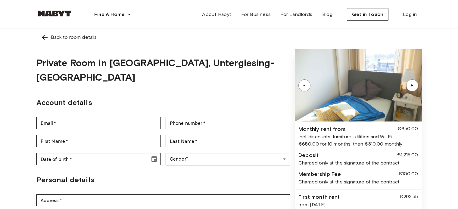 Image resolution: width=458 pixels, height=209 pixels. What do you see at coordinates (408, 174) in the screenshot?
I see `div: €100.00` at bounding box center [408, 174].